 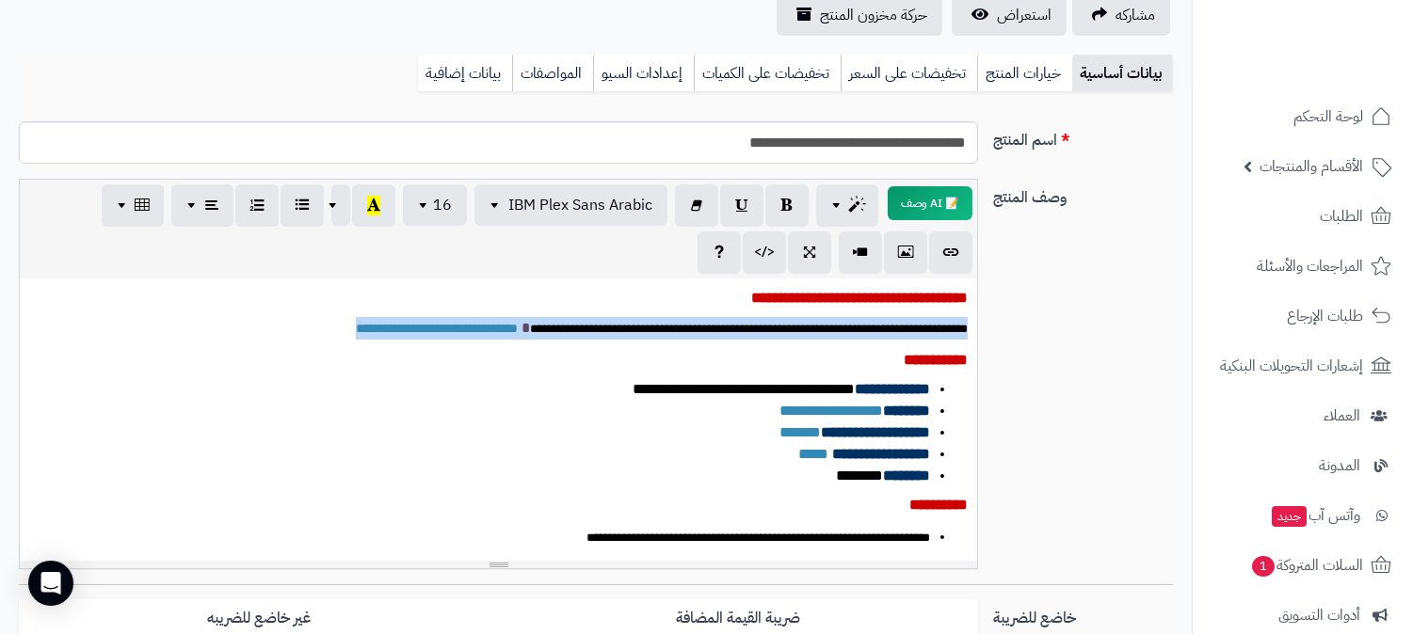 I want to click on span: الطلبات, so click(x=1341, y=216).